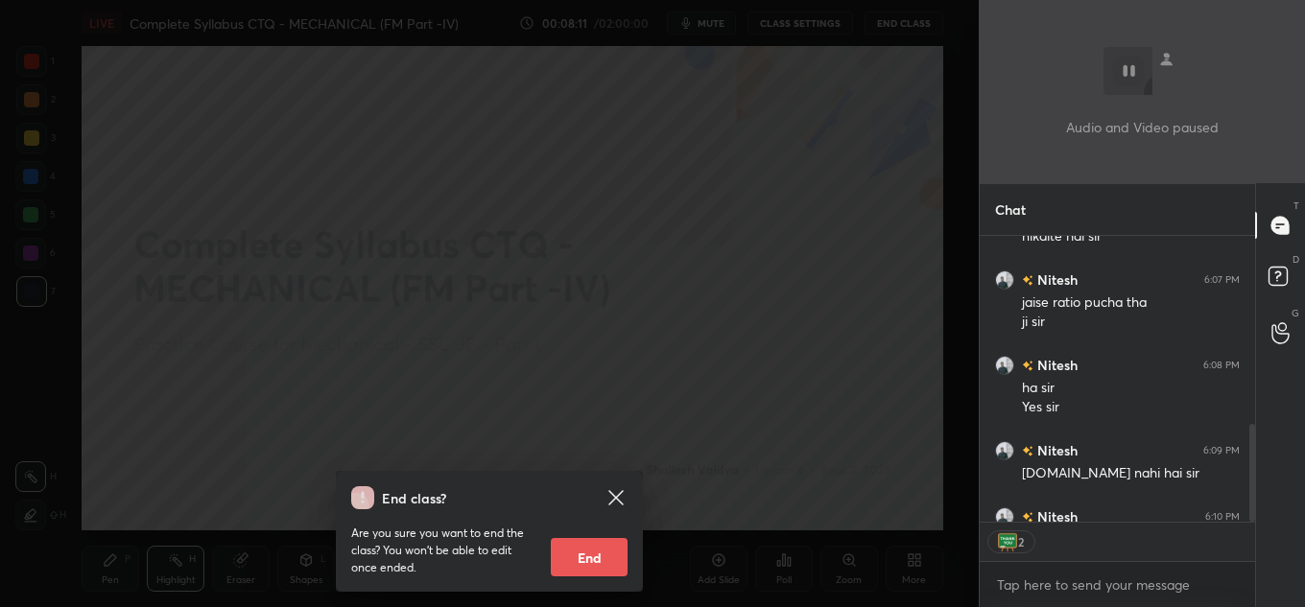 The height and width of the screenshot is (607, 1305). What do you see at coordinates (1296, 205) in the screenshot?
I see `p: T` at bounding box center [1296, 205].